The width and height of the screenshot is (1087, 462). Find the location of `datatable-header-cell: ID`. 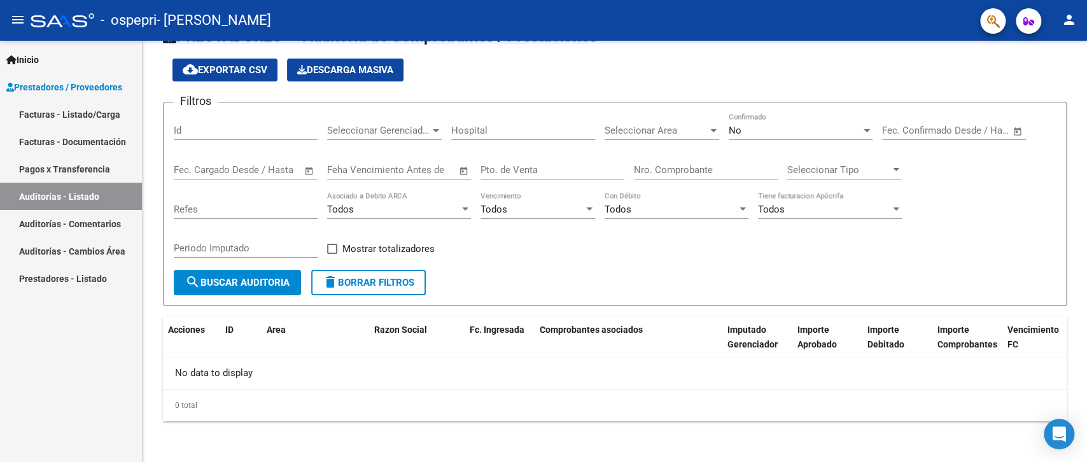

datatable-header-cell: ID is located at coordinates (241, 344).